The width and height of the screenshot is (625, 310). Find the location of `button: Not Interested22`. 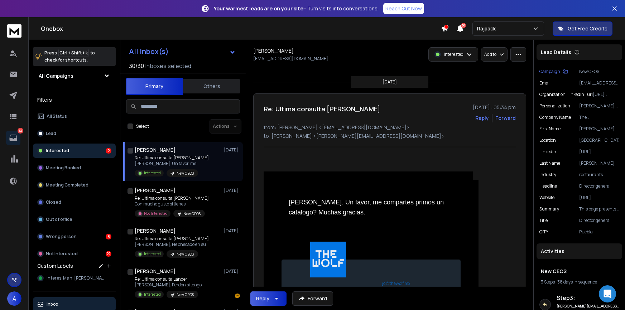

button: Not Interested22 is located at coordinates (74, 254).